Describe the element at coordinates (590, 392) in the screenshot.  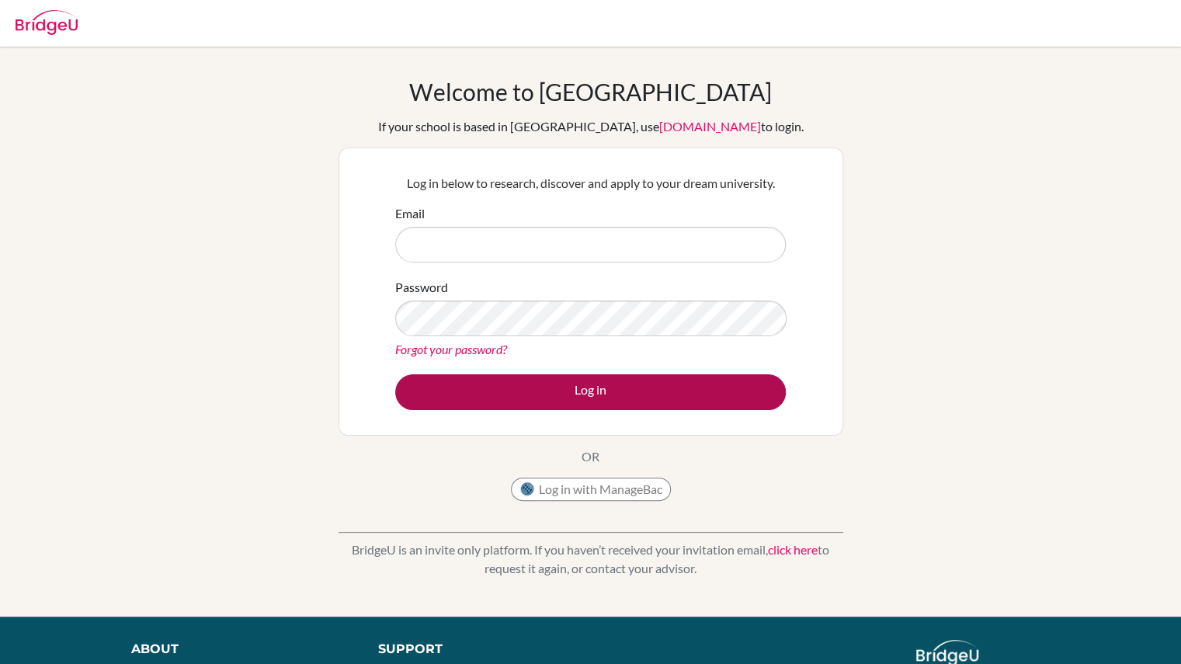
I see `button: Log in` at that location.